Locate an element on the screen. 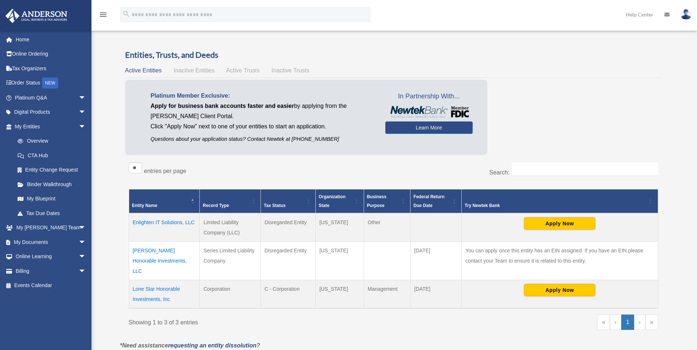 The image size is (697, 350). span: Try Newtek Bank is located at coordinates (556, 206).